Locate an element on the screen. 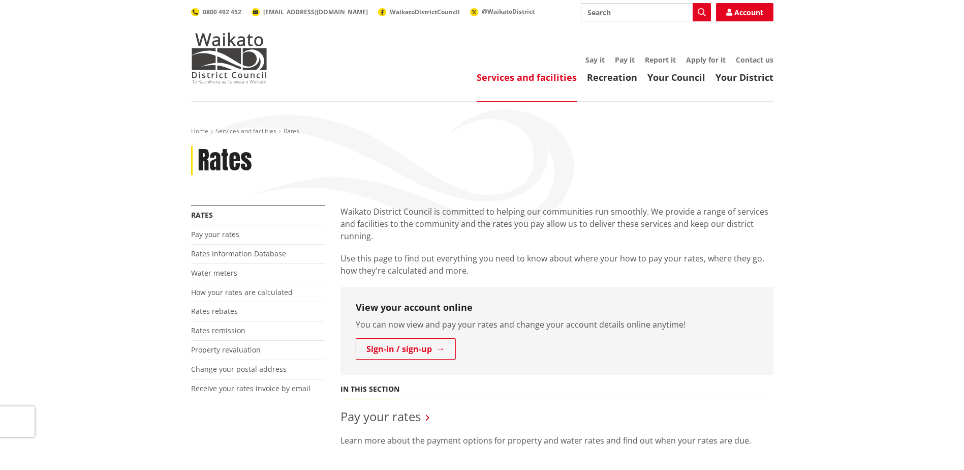 This screenshot has width=964, height=470. a: Sign-in / sign-up is located at coordinates (406, 349).